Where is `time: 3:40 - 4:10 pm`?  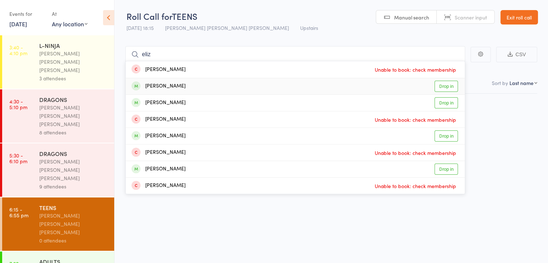 time: 3:40 - 4:10 pm is located at coordinates (18, 50).